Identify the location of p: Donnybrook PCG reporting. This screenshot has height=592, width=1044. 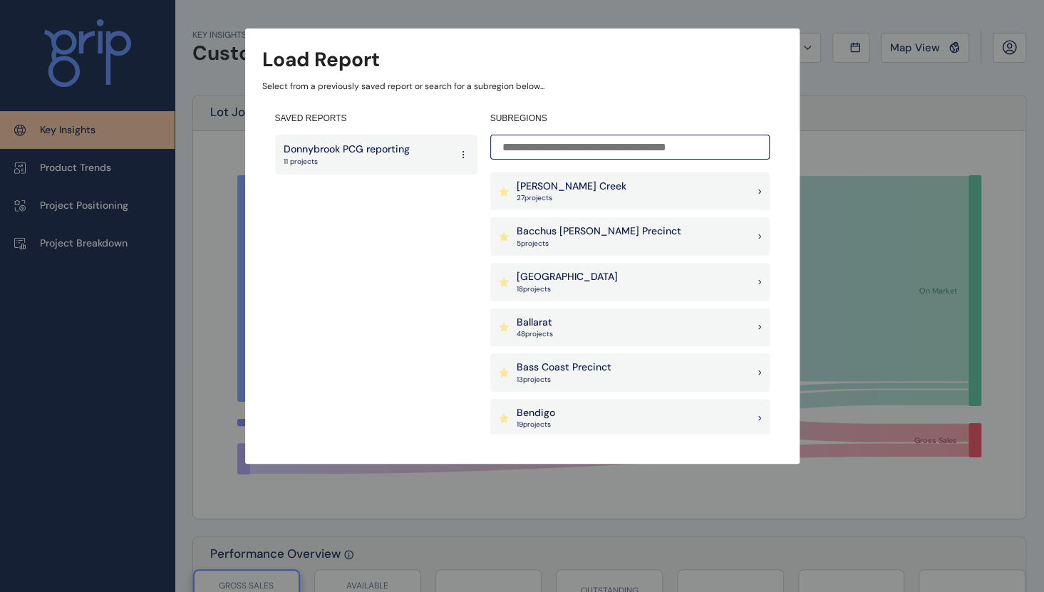
(346, 150).